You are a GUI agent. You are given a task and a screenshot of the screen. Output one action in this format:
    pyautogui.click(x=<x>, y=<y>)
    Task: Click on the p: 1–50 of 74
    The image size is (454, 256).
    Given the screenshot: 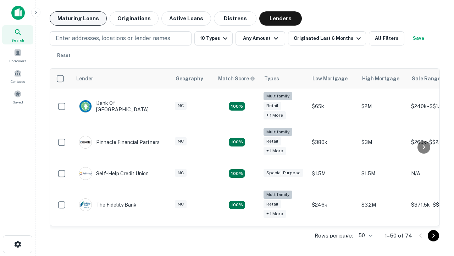 What is the action you would take?
    pyautogui.click(x=399, y=235)
    